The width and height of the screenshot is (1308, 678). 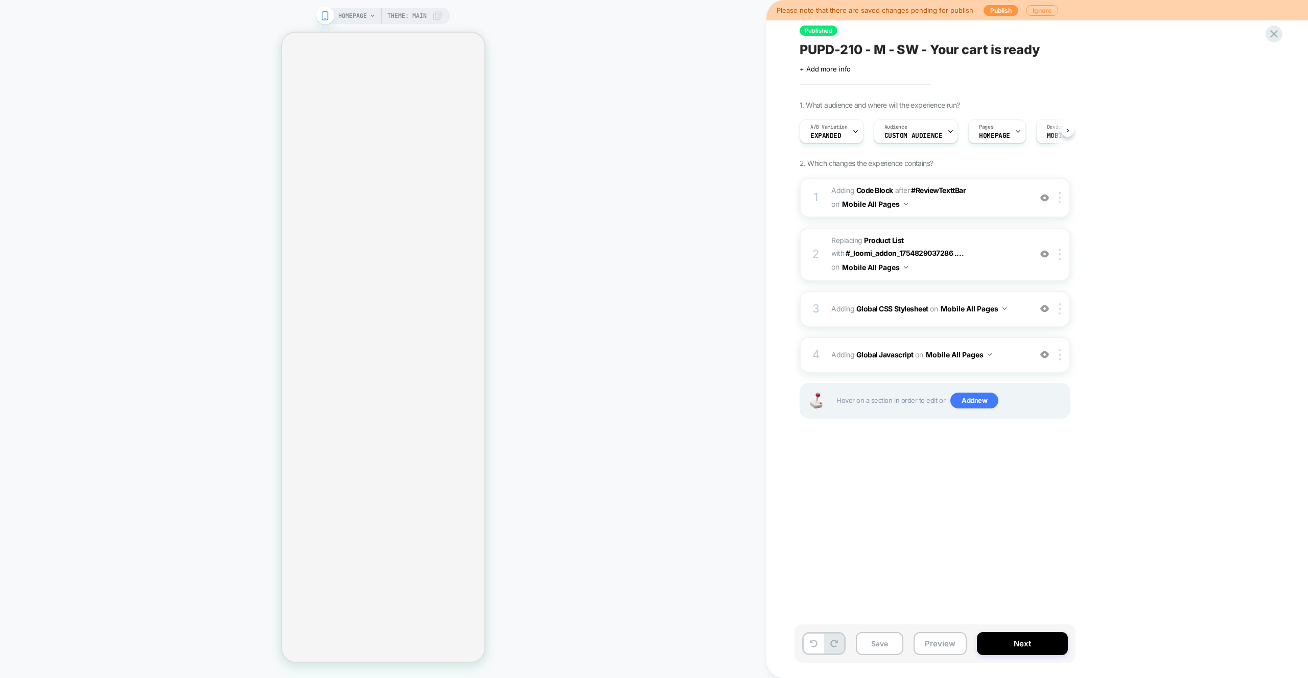 I want to click on span: Published, so click(x=818, y=31).